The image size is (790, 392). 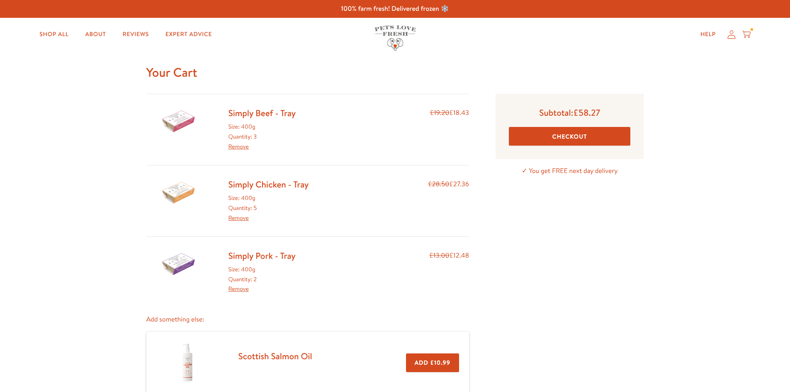 What do you see at coordinates (449, 272) in the screenshot?
I see `div: £12.48` at bounding box center [449, 272].